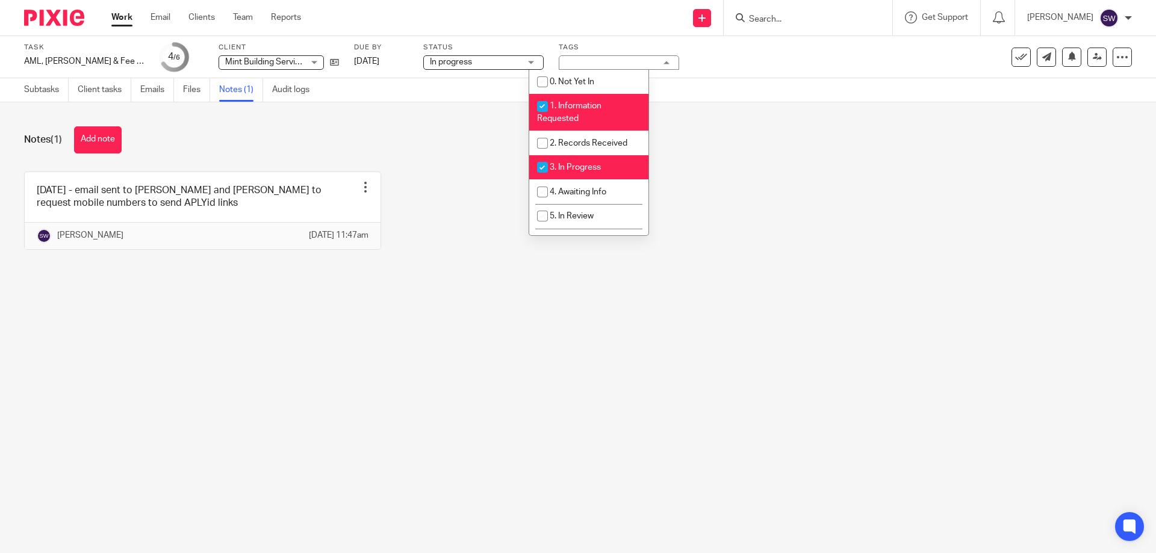  Describe the element at coordinates (243, 17) in the screenshot. I see `a: Team` at that location.